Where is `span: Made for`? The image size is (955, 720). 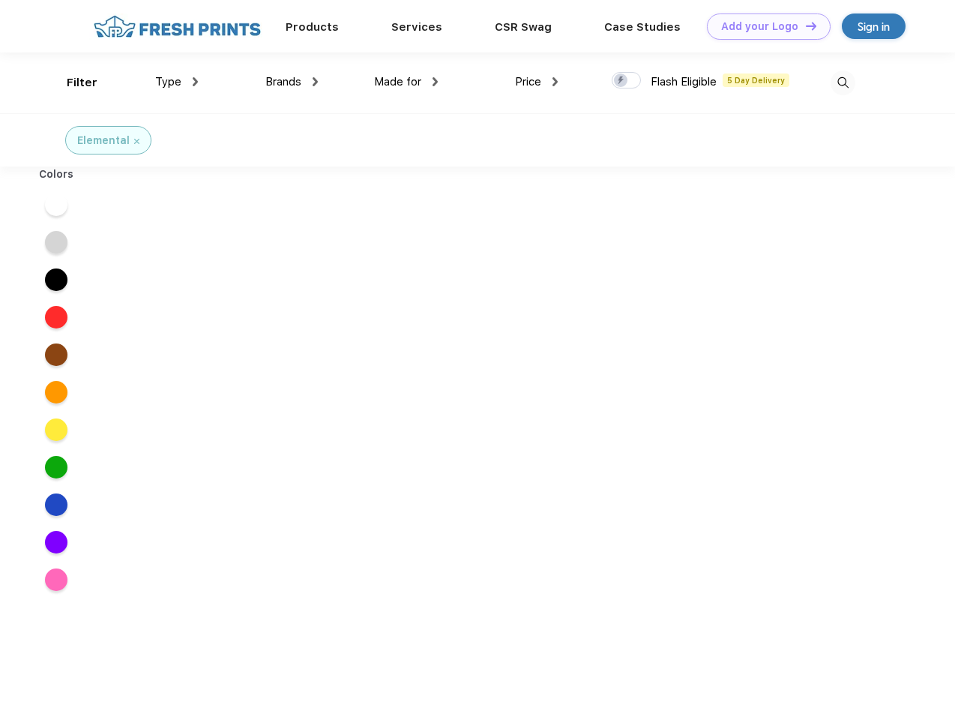
span: Made for is located at coordinates (397, 82).